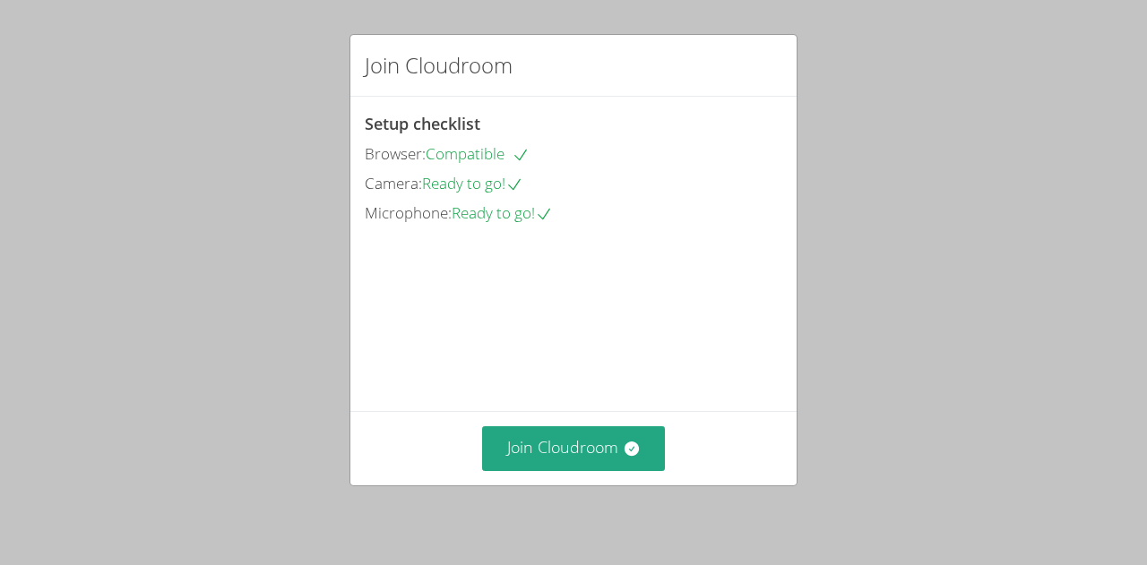 The width and height of the screenshot is (1147, 565). Describe the element at coordinates (438, 65) in the screenshot. I see `h2: Join Cloudroom` at that location.